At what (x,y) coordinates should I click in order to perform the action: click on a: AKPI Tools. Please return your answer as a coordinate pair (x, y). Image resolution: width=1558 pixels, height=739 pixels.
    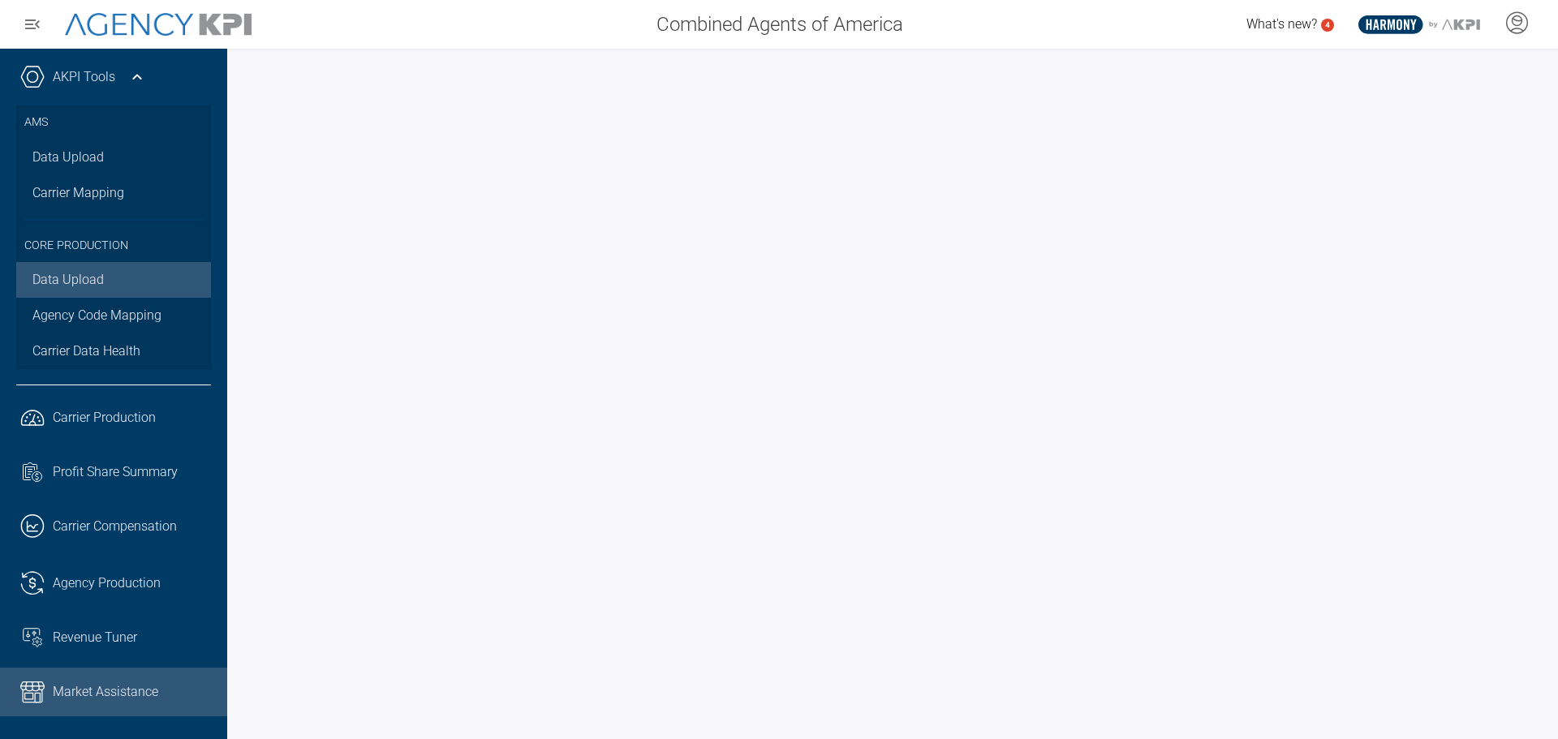
    Looking at the image, I should click on (84, 77).